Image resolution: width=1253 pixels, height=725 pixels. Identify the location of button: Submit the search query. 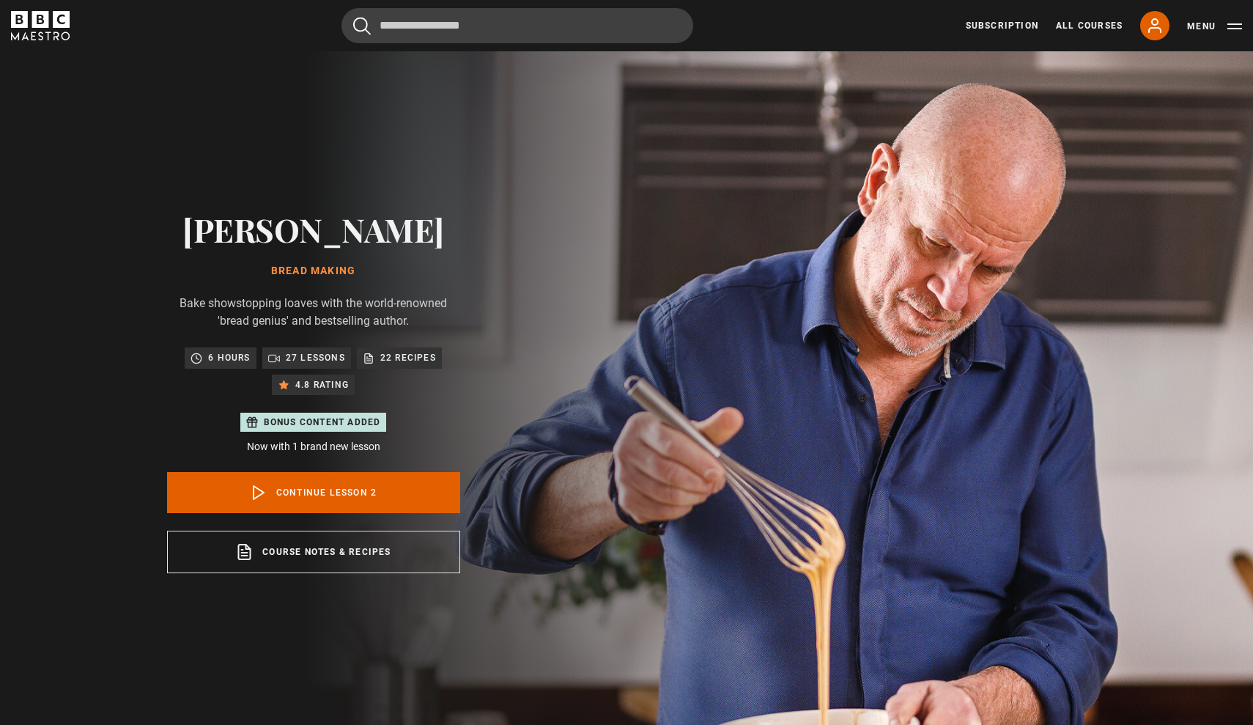
(362, 26).